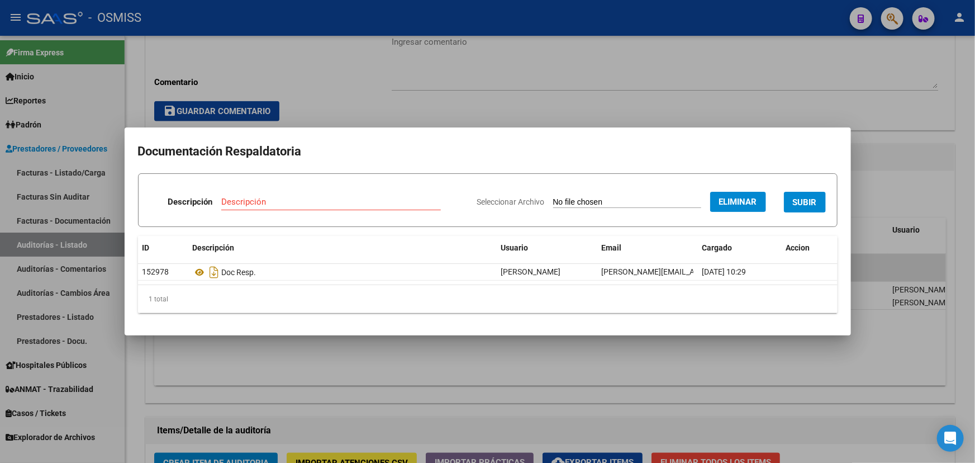  I want to click on span: SUBIR, so click(805, 202).